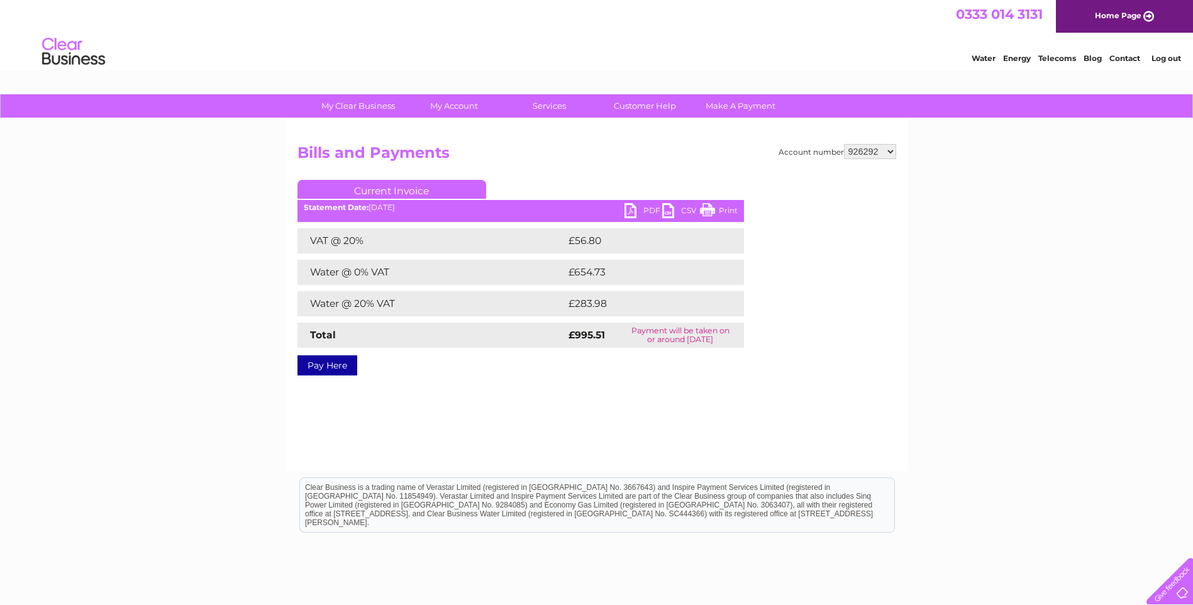 The image size is (1193, 605). Describe the element at coordinates (1017, 58) in the screenshot. I see `a: Energy` at that location.